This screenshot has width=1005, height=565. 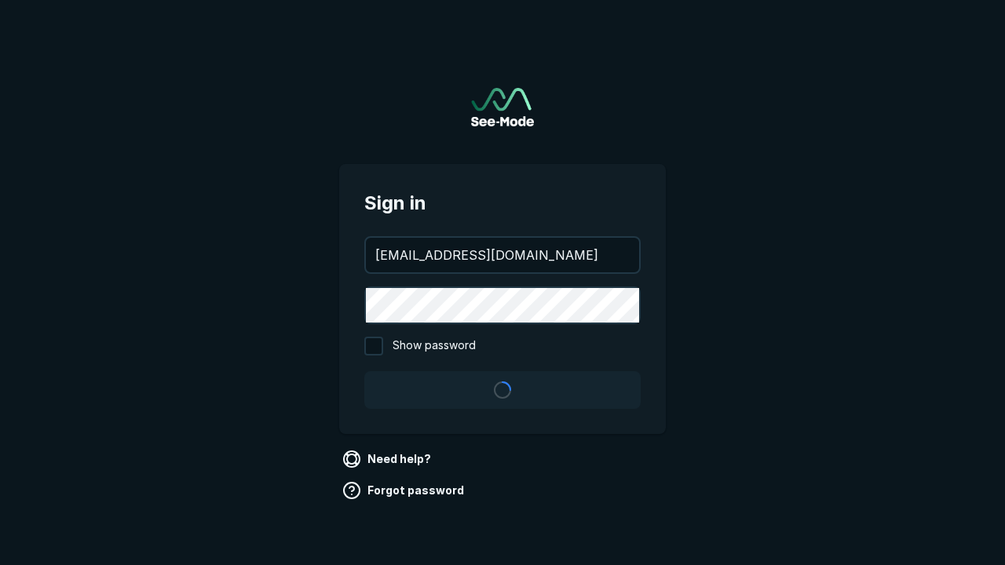 I want to click on a: Go to sign in, so click(x=502, y=107).